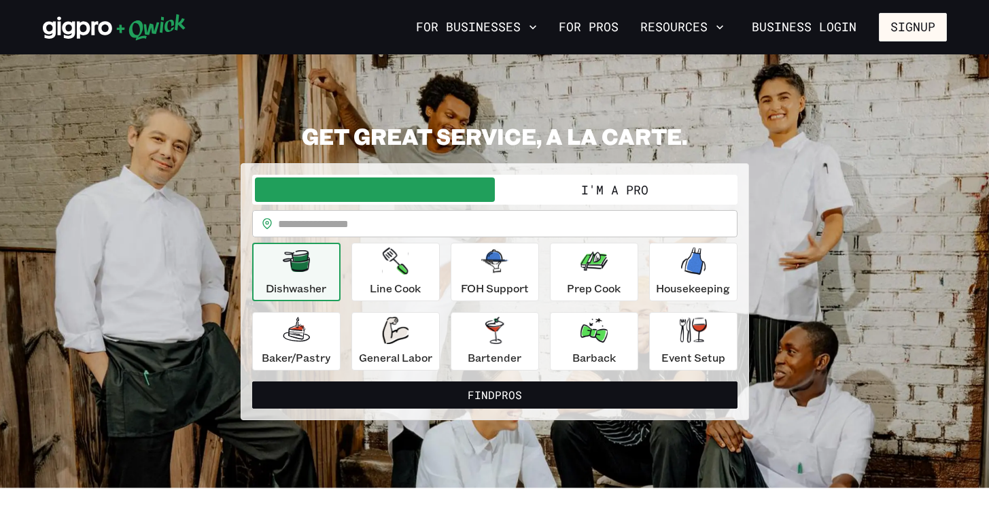 The width and height of the screenshot is (989, 531). What do you see at coordinates (693, 341) in the screenshot?
I see `button: Event Setup` at bounding box center [693, 341].